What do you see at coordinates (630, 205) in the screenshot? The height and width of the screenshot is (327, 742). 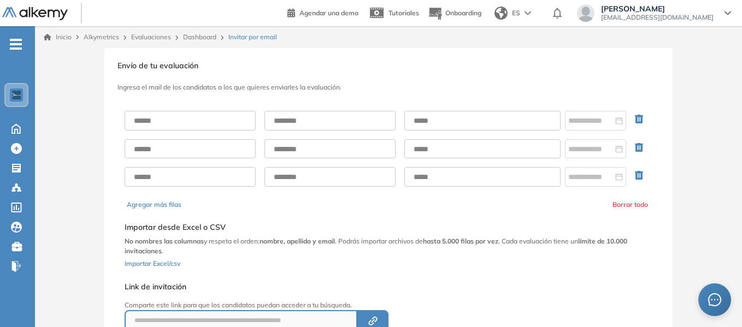 I see `button: Borrar todo` at bounding box center [630, 205].